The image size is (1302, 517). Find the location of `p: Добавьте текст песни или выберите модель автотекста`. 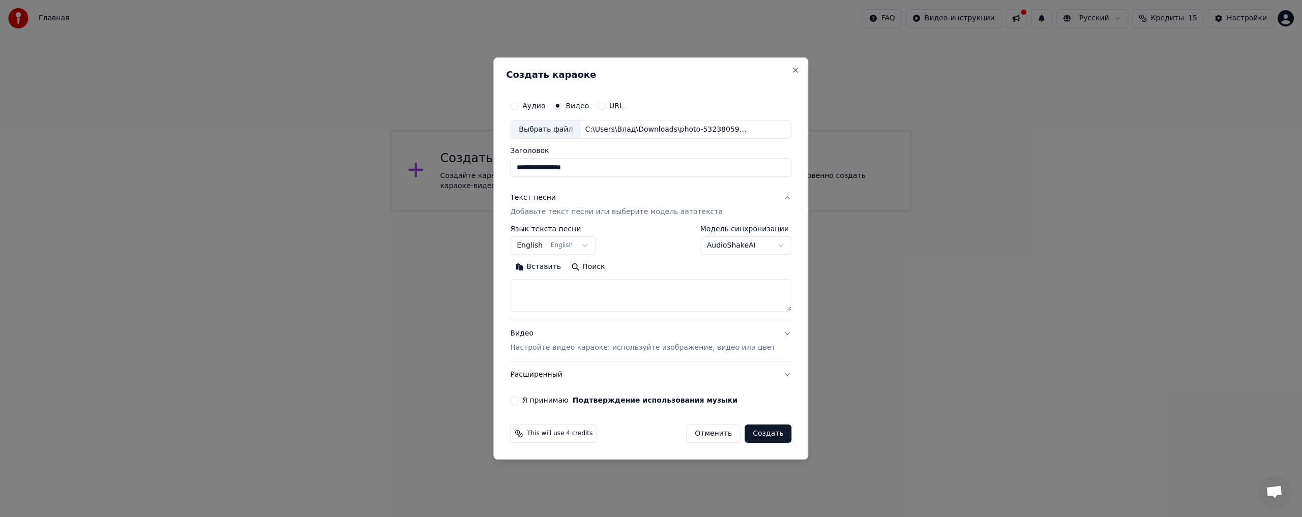

p: Добавьте текст песни или выберите модель автотекста is located at coordinates (616, 213).